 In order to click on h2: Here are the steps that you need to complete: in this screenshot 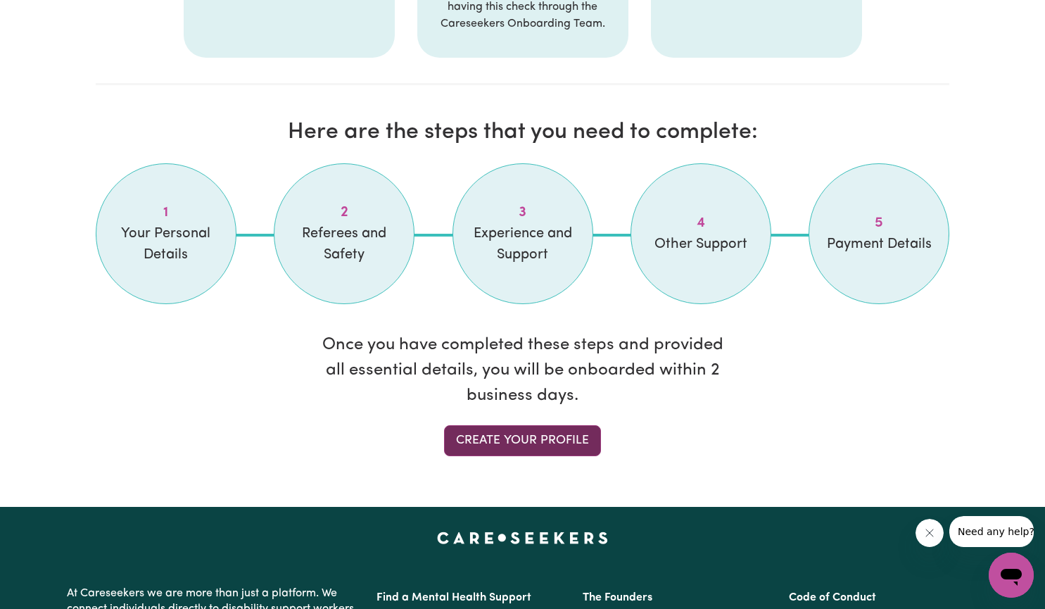, I will do `click(523, 132)`.